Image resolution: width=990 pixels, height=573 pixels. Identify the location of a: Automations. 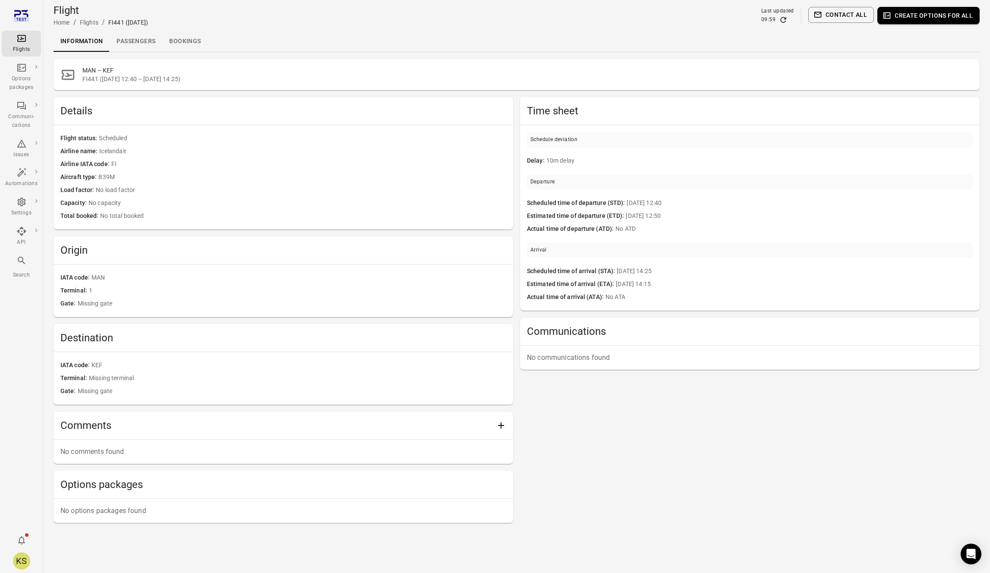
(21, 178).